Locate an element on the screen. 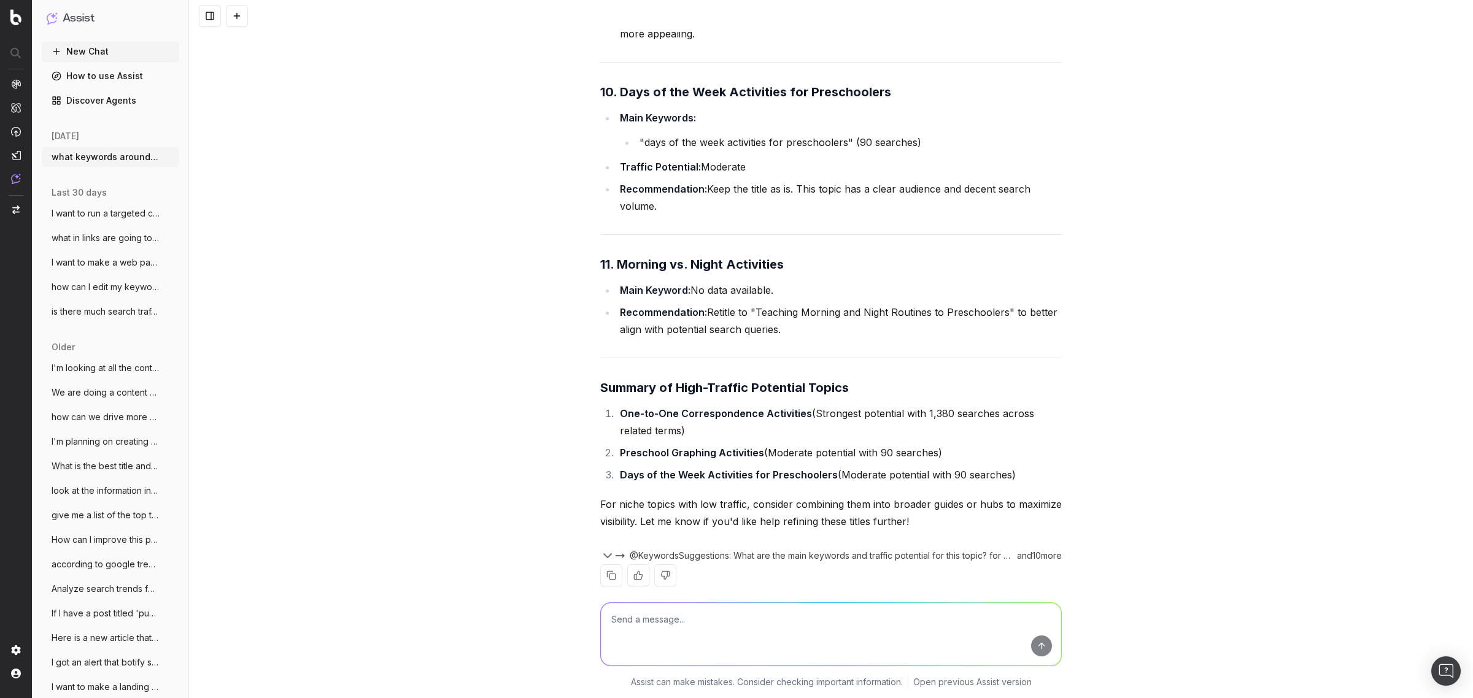 The width and height of the screenshot is (1473, 698). img: Switch project is located at coordinates (16, 210).